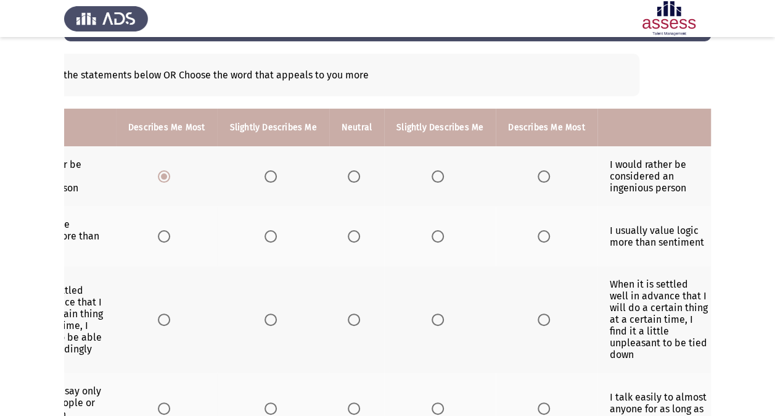 The image size is (775, 416). Describe the element at coordinates (660, 319) in the screenshot. I see `td: When it is settled well in advance that I will do a certain thing at a certain time, I find it a ...` at that location.